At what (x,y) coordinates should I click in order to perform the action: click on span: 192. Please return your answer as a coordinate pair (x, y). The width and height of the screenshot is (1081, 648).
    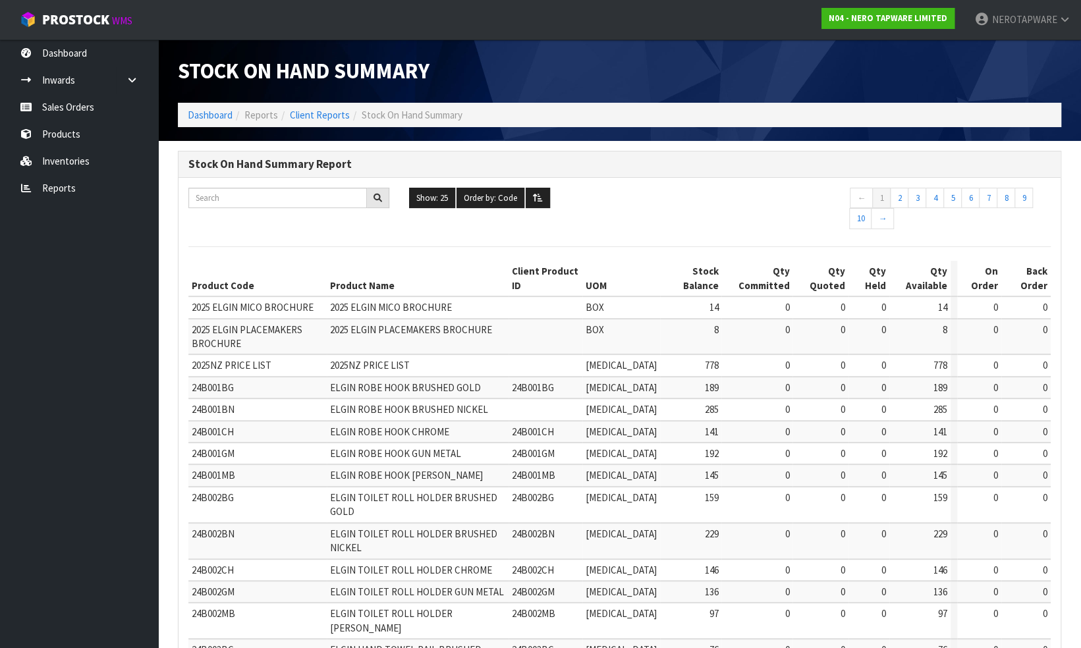
    Looking at the image, I should click on (711, 453).